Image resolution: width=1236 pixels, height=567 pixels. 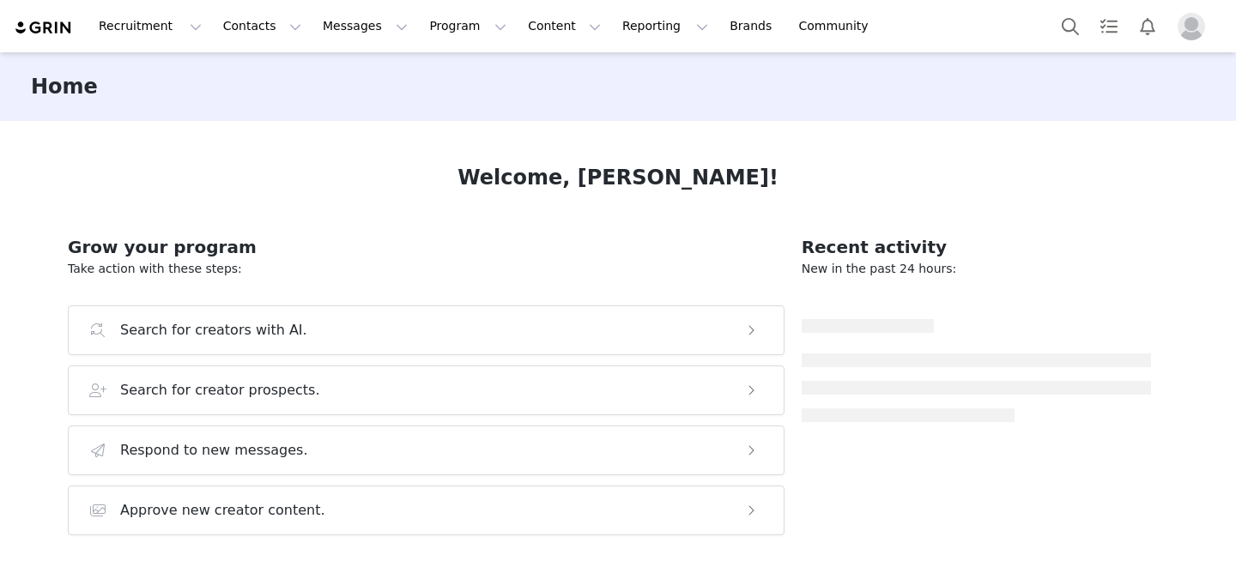 What do you see at coordinates (426, 331) in the screenshot?
I see `button: Search for creators with AI.` at bounding box center [426, 331].